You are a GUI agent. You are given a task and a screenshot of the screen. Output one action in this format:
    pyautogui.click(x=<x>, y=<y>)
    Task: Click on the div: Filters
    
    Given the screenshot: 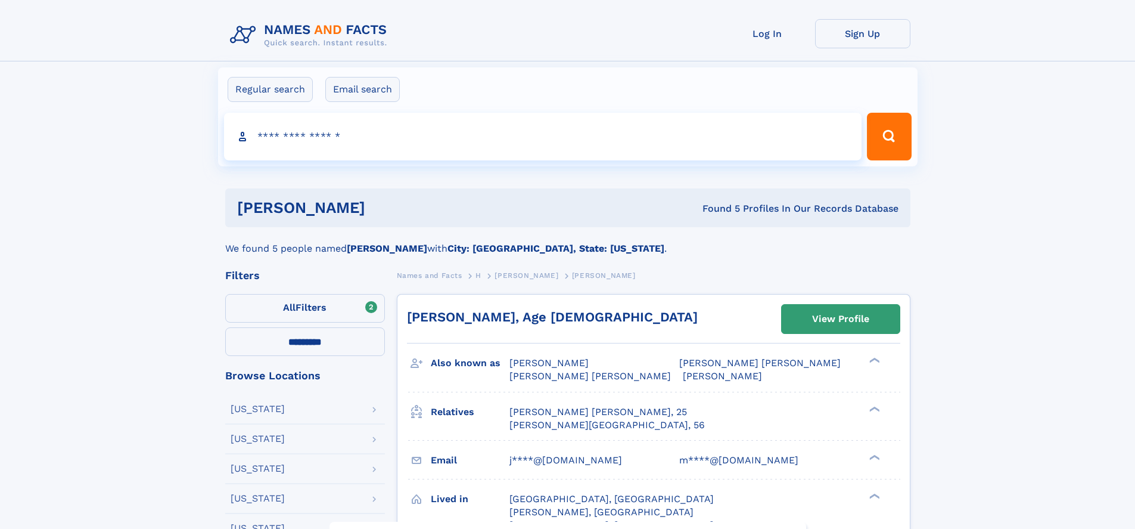 What is the action you would take?
    pyautogui.click(x=305, y=275)
    